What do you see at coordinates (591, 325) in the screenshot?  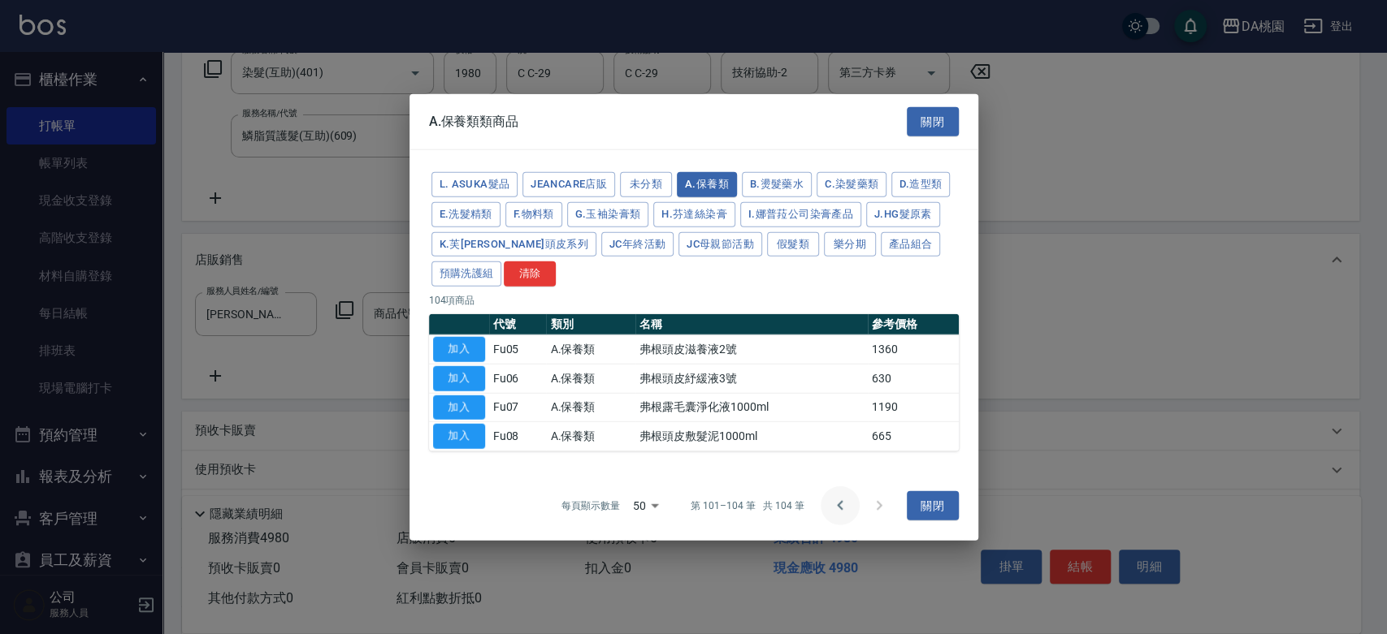 I see `th: 類別` at bounding box center [591, 325].